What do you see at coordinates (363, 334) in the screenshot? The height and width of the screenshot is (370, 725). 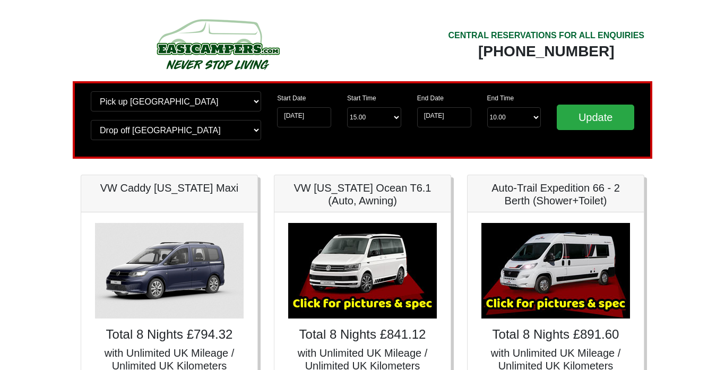 I see `h4: Total 8 Nights £841.12` at bounding box center [363, 334].